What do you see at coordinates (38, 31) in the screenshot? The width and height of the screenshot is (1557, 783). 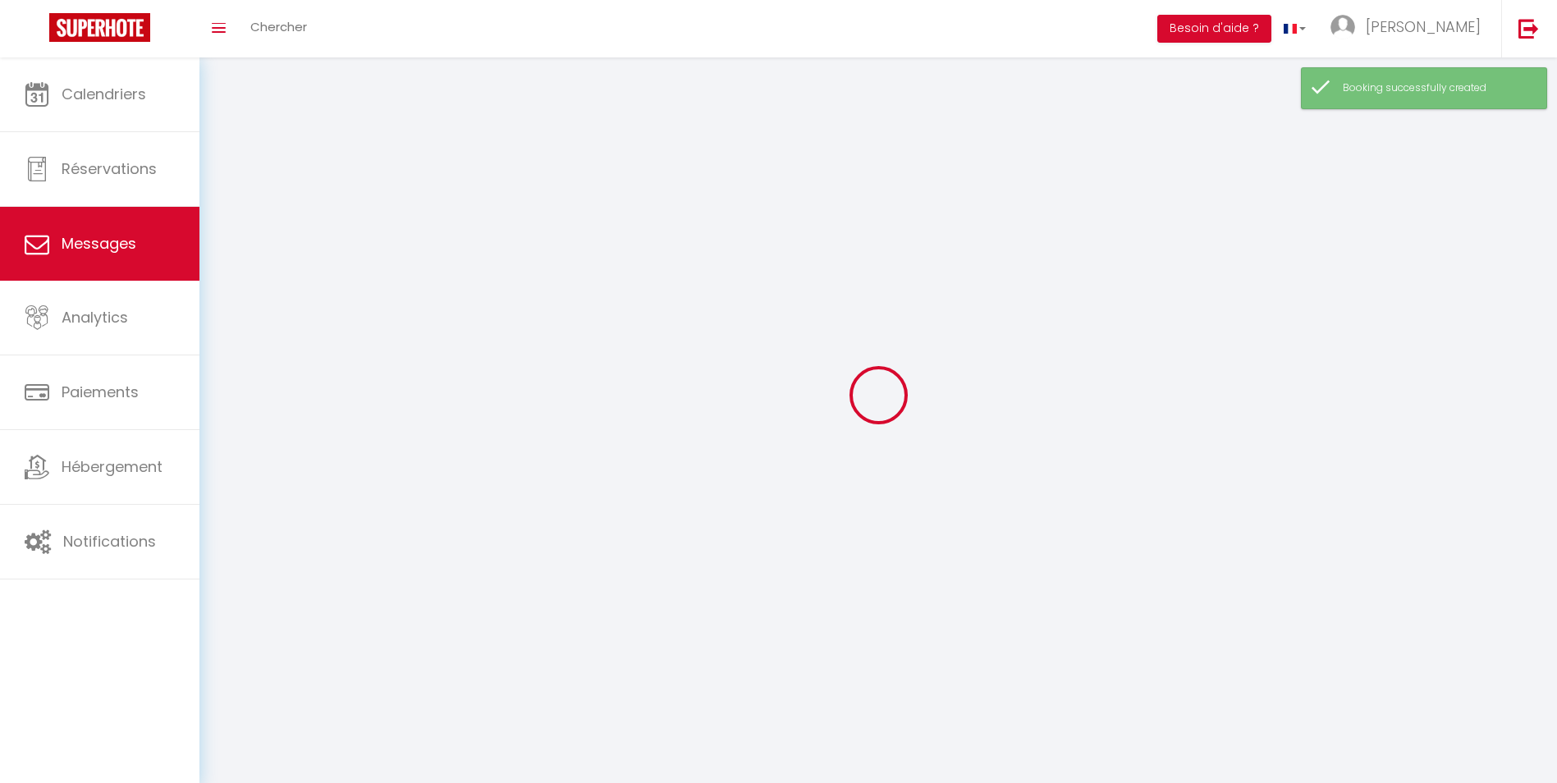 I see `button: Ouvrir le widget de chat LiveChat` at bounding box center [38, 31].